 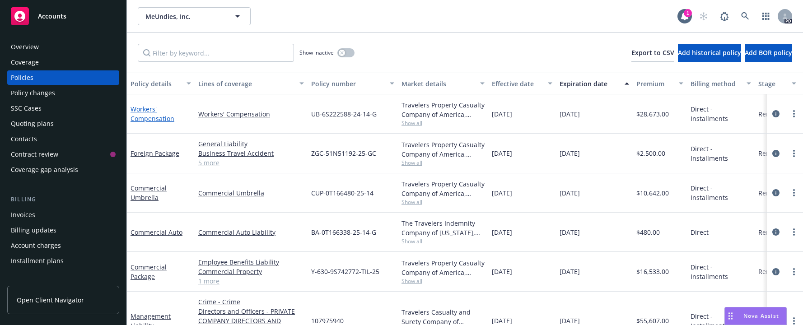 I want to click on div: Billing, so click(x=63, y=200).